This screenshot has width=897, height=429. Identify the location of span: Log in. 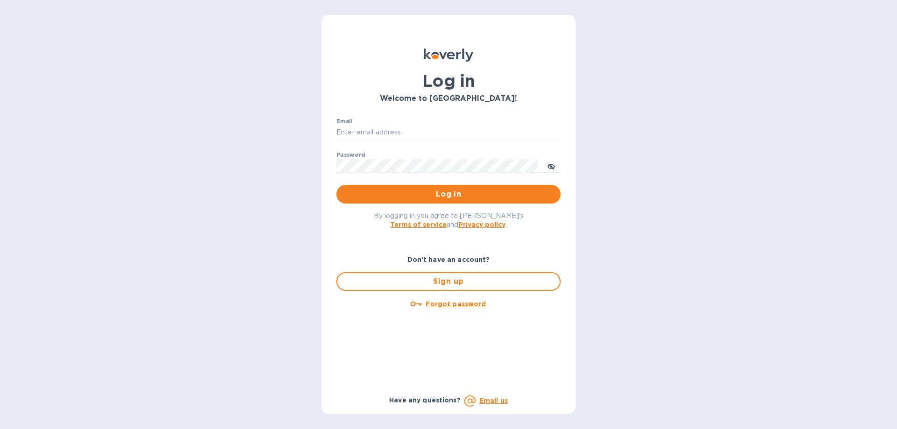
(449, 194).